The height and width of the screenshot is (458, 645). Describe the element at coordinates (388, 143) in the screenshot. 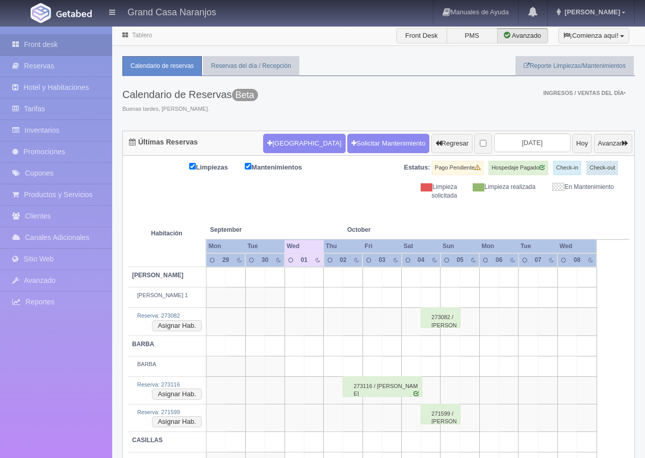

I see `a: Solicitar Mantenimiento` at that location.